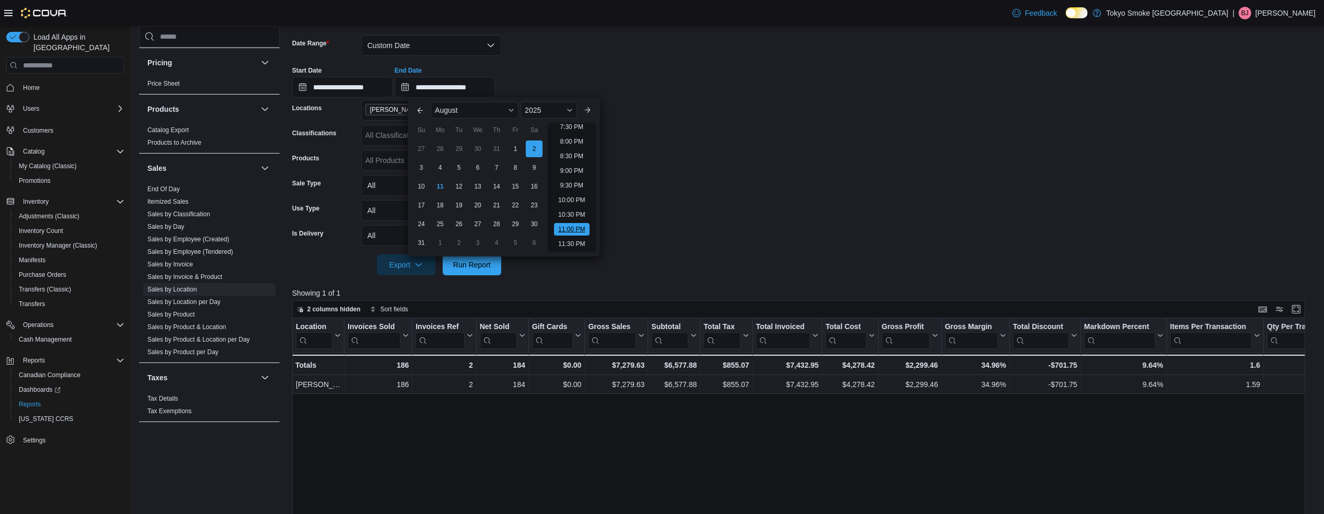 The width and height of the screenshot is (1324, 514). Describe the element at coordinates (69, 166) in the screenshot. I see `button: My Catalog (Classic)` at that location.